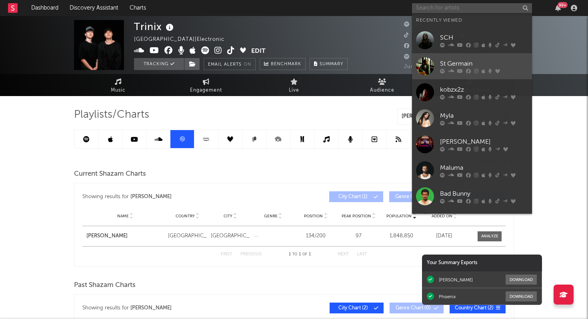 The width and height of the screenshot is (588, 319). What do you see at coordinates (118, 85) in the screenshot?
I see `a: Music` at bounding box center [118, 85].